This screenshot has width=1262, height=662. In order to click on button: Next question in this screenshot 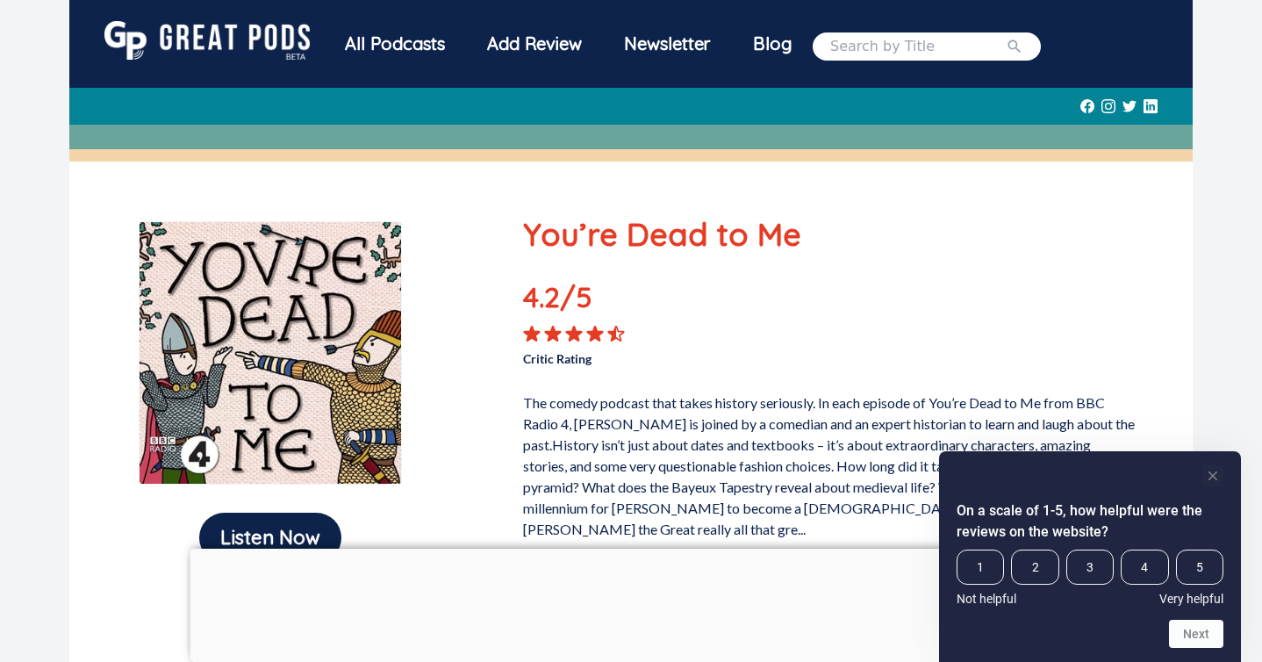, I will do `click(1197, 634)`.